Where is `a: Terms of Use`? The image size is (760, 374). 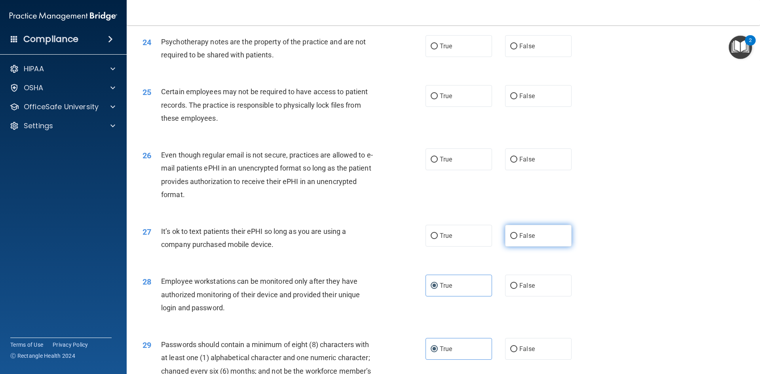
a: Terms of Use is located at coordinates (27, 345).